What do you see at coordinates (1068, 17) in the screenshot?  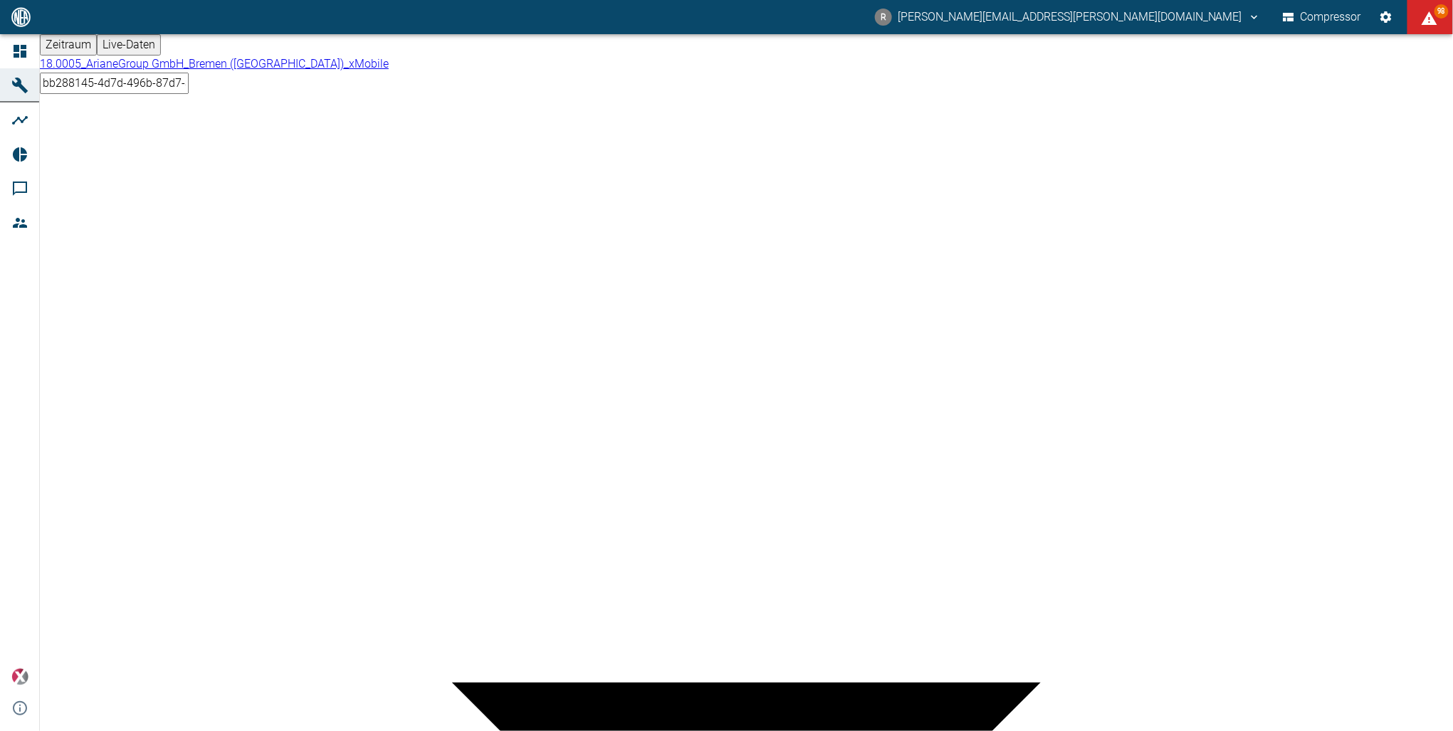 I see `button: rene.anke@neac.de` at bounding box center [1068, 17].